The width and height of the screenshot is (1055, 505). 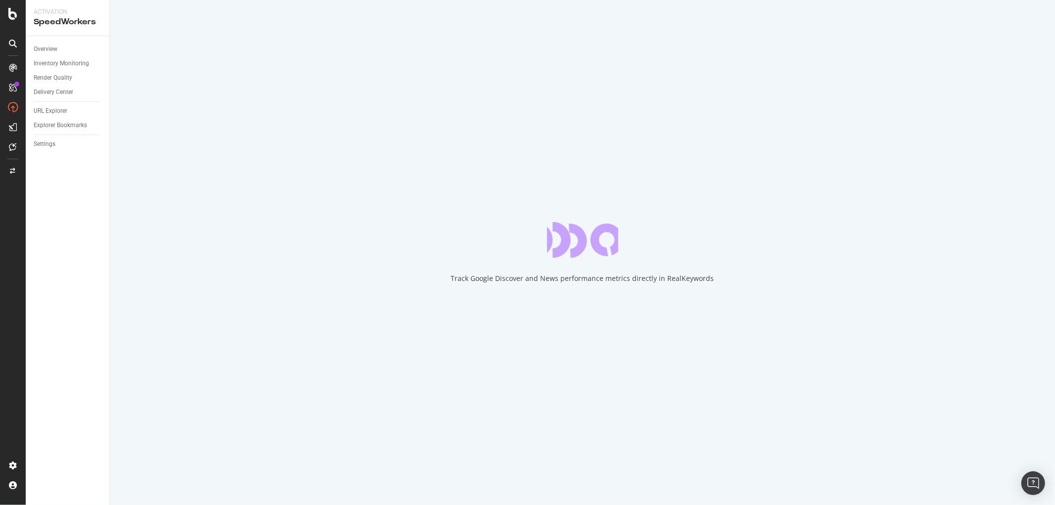 What do you see at coordinates (68, 125) in the screenshot?
I see `a: Explorer Bookmarks` at bounding box center [68, 125].